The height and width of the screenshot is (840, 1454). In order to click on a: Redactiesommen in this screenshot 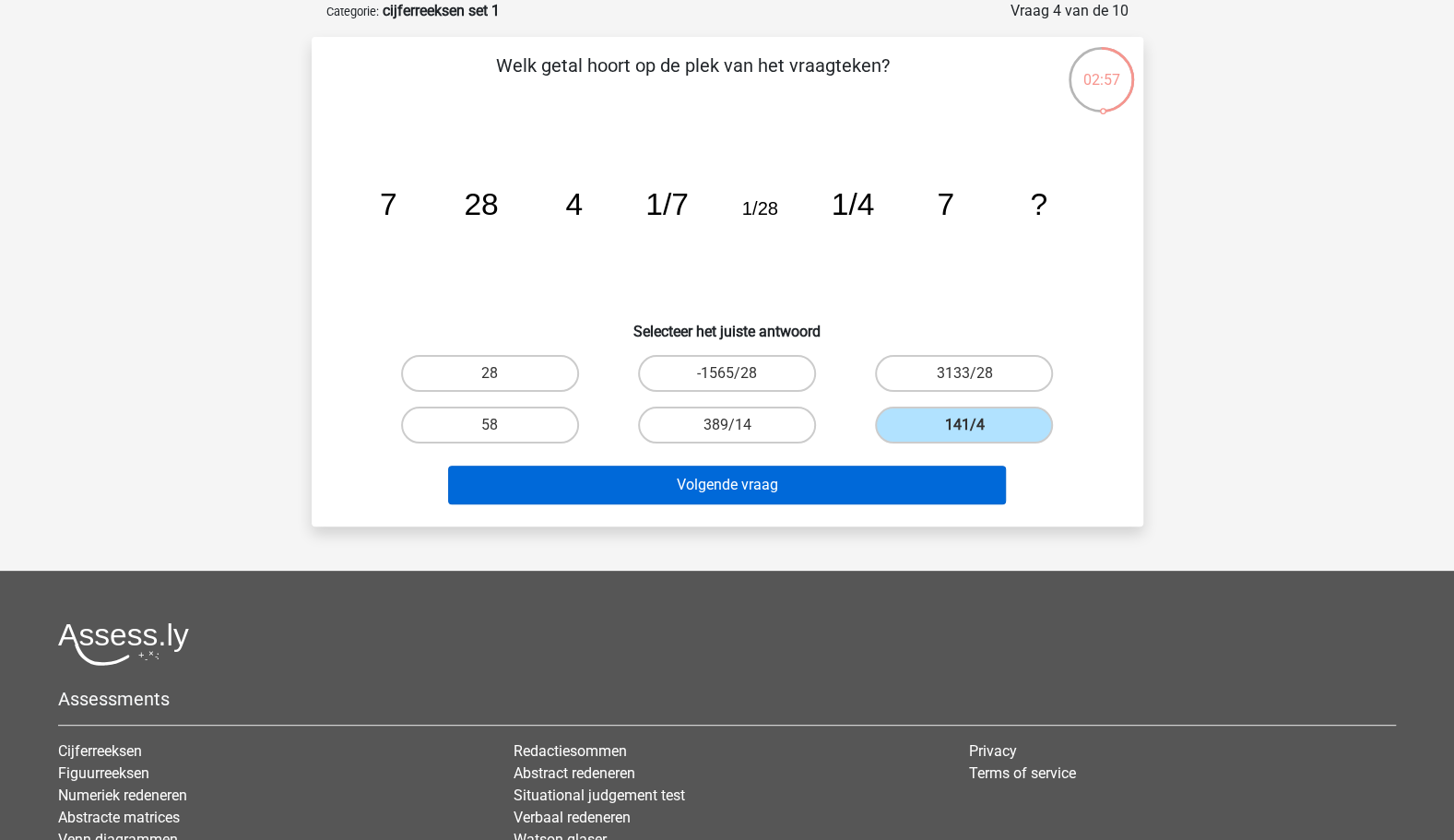, I will do `click(570, 750)`.